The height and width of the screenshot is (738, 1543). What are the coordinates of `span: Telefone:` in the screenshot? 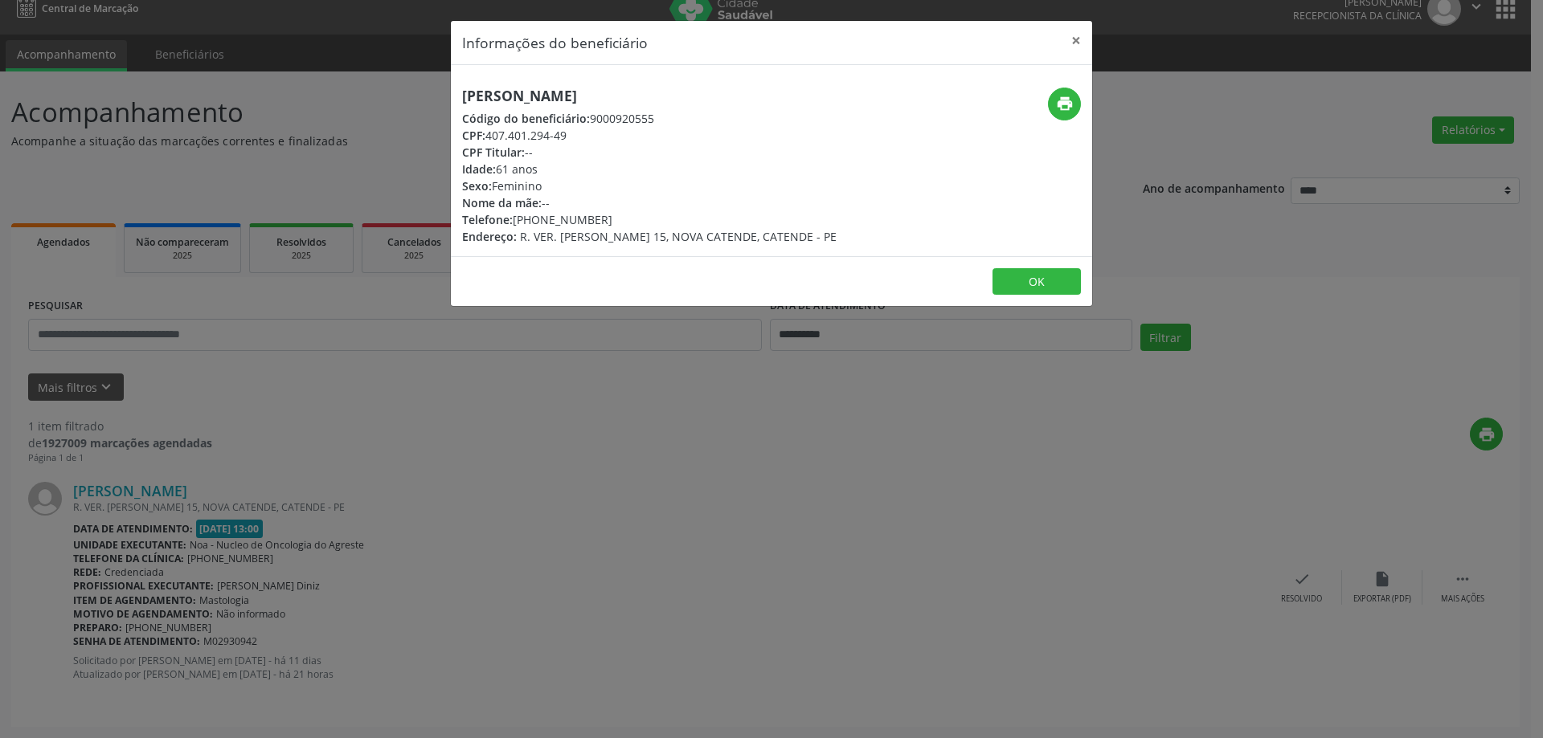 It's located at (487, 219).